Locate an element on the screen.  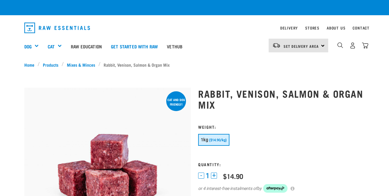
nav: breadcrumbs is located at coordinates (195, 64).